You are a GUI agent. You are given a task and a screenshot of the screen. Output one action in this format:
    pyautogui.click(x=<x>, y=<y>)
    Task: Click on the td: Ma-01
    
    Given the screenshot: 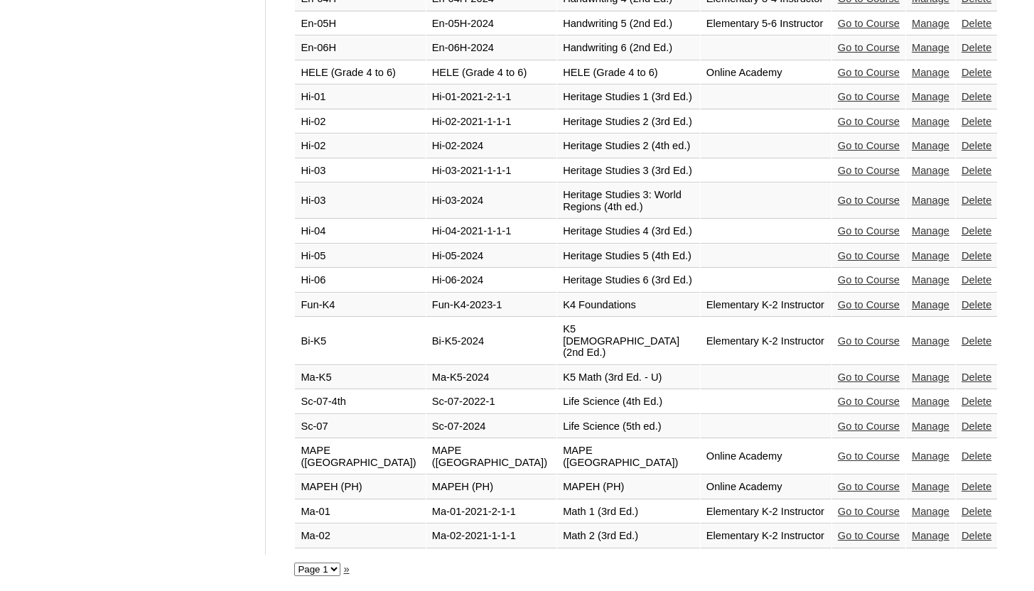 What is the action you would take?
    pyautogui.click(x=360, y=512)
    